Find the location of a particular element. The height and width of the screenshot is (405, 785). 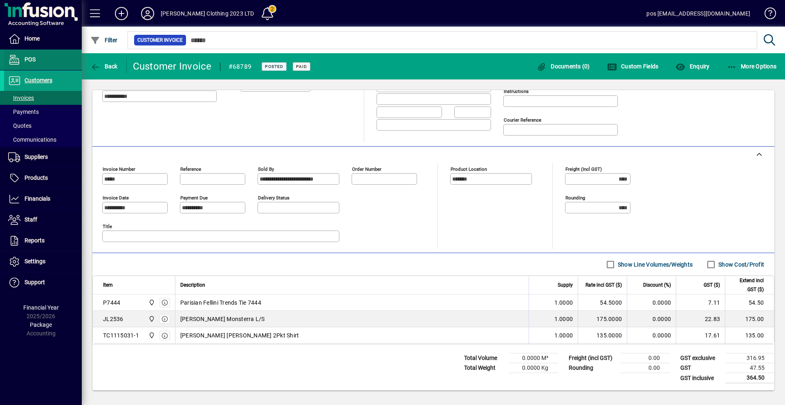

span: Supply is located at coordinates (565, 285).